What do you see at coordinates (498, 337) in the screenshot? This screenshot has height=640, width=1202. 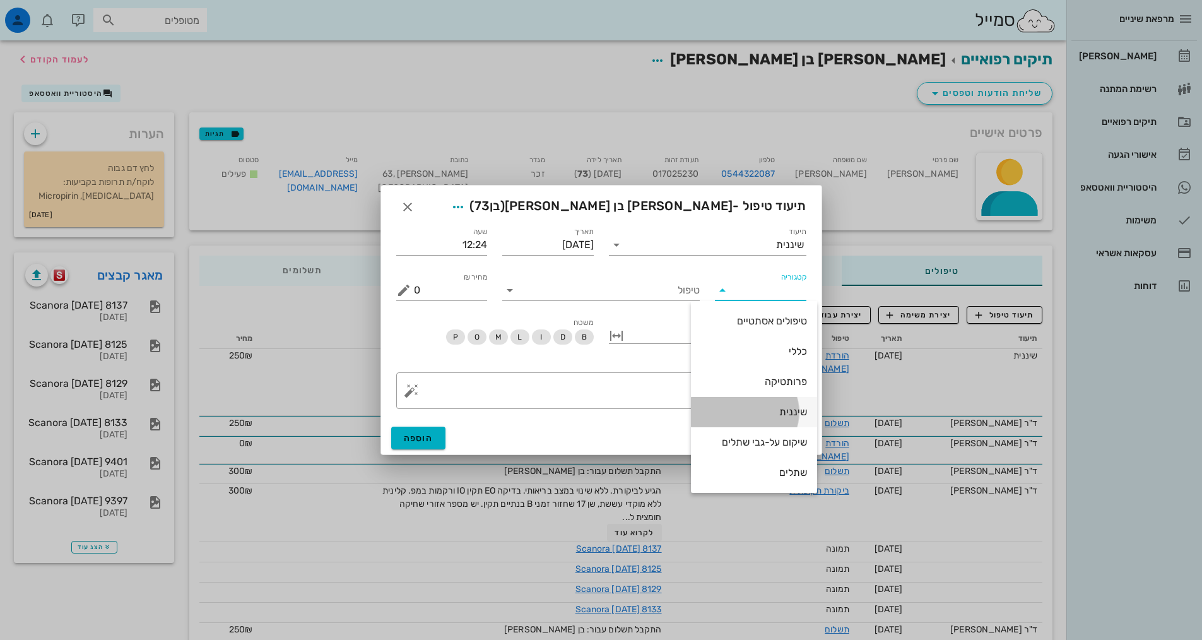 I see `span: M` at bounding box center [498, 337].